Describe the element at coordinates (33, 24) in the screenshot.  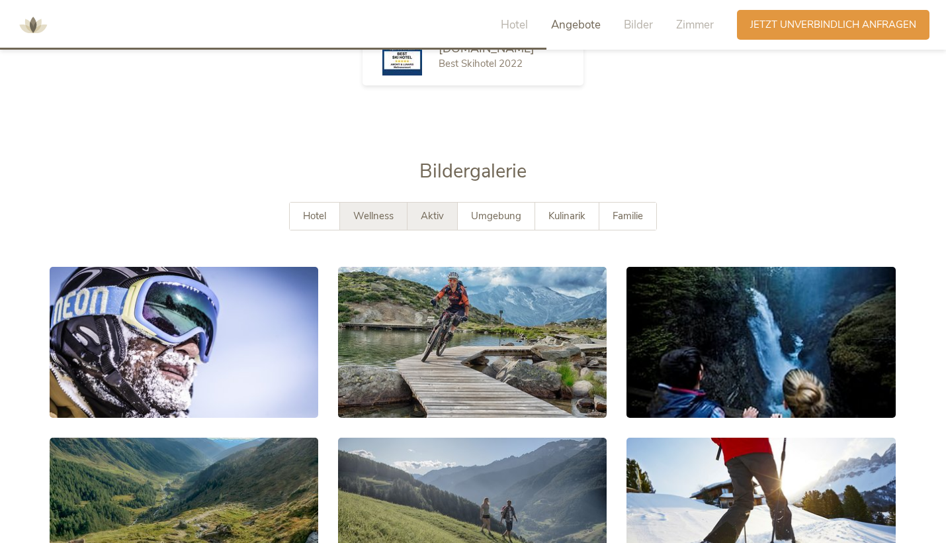
I see `a: AMONTI & LUNARIS Wellnessresort` at that location.